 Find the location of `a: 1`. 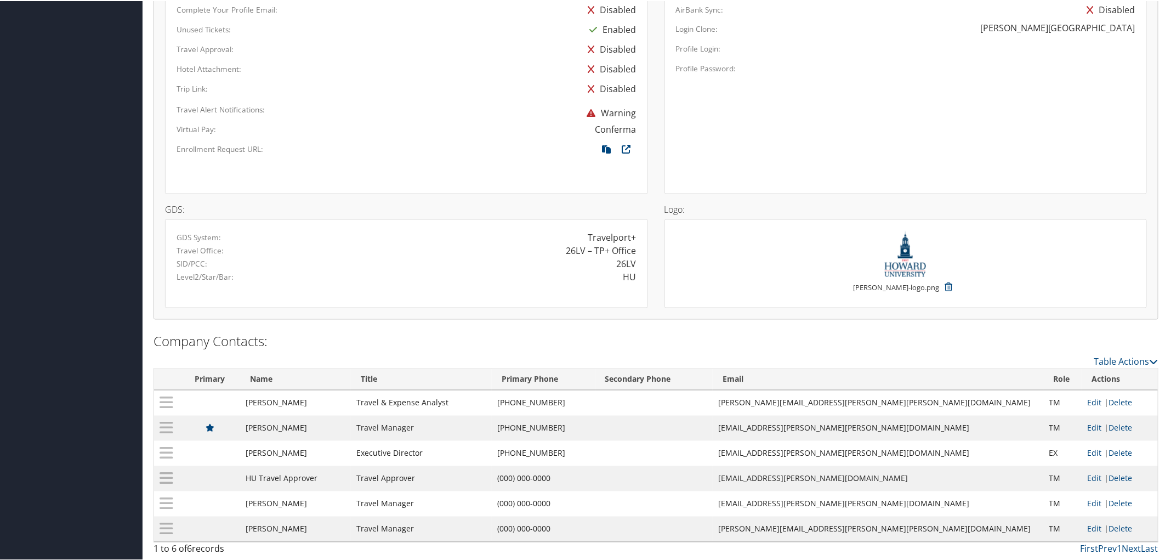

a: 1 is located at coordinates (1119, 548).